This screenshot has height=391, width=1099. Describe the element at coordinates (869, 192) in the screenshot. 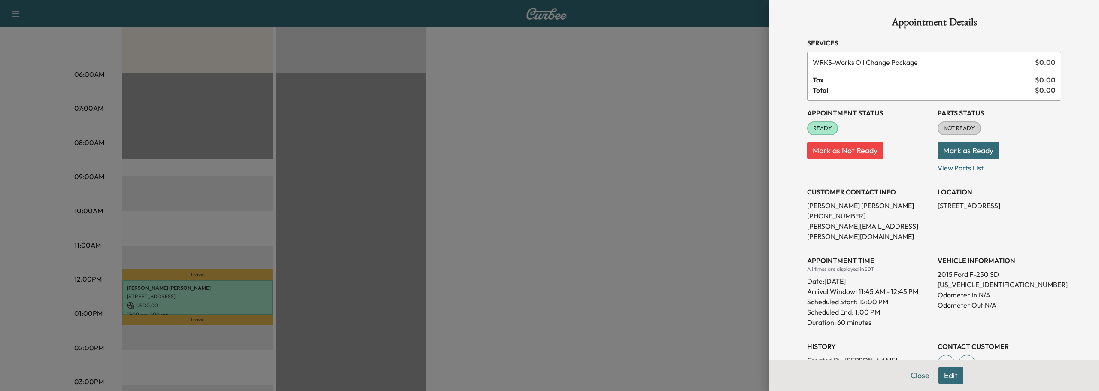

I see `h3: CUSTOMER CONTACT INFO` at that location.